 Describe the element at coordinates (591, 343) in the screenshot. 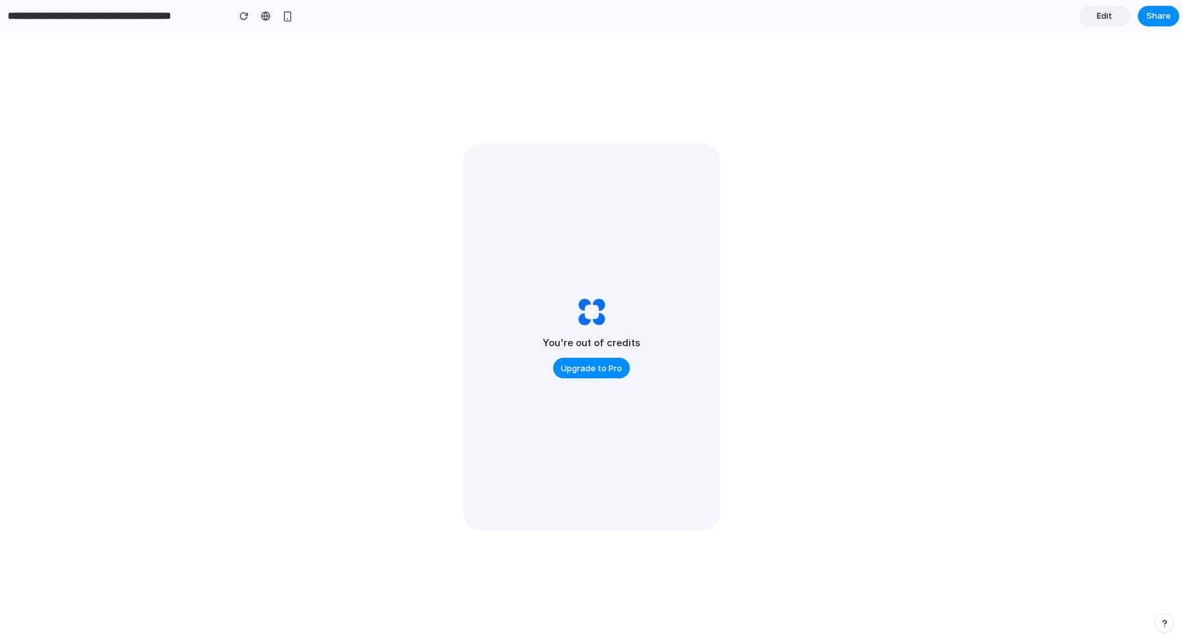

I see `h2: You're out of credits` at that location.